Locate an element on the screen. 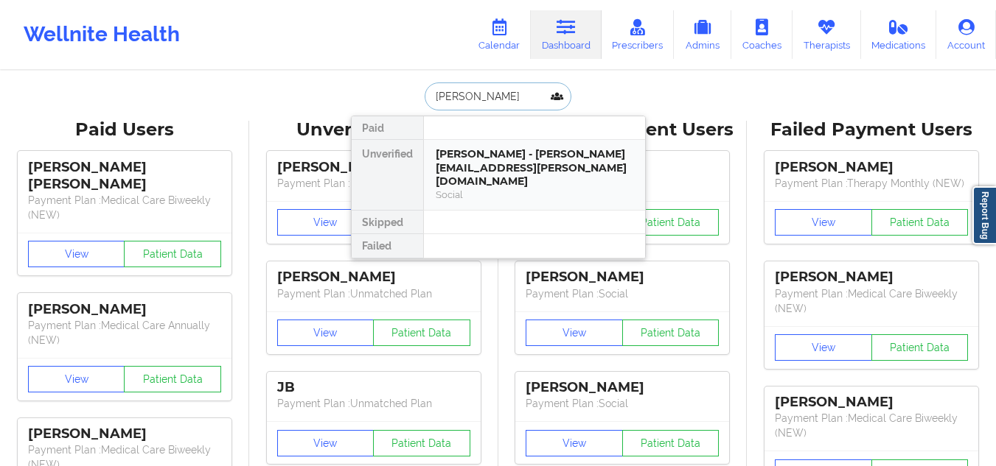 The width and height of the screenshot is (996, 466). div: Unverified Users is located at coordinates (374, 130).